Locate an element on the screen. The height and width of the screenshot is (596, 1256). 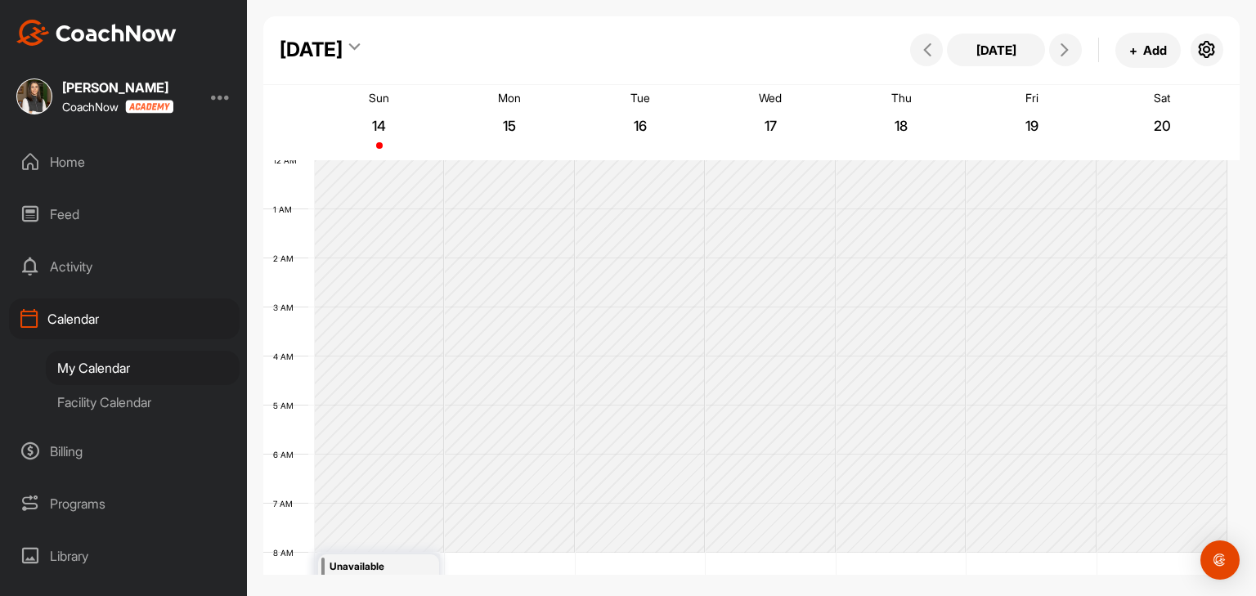
div: Library is located at coordinates (124, 556).